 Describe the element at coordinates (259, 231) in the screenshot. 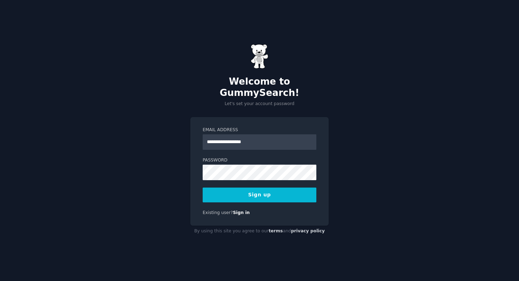

I see `div: By using this site you agree to our and` at that location.